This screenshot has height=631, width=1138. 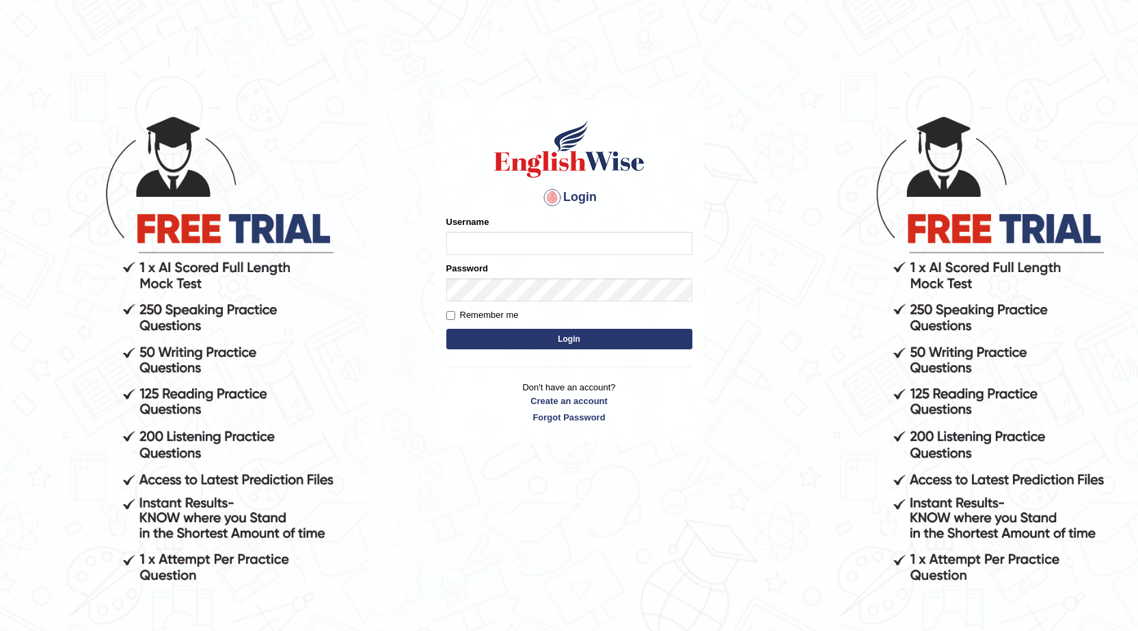 I want to click on label: Username, so click(x=468, y=221).